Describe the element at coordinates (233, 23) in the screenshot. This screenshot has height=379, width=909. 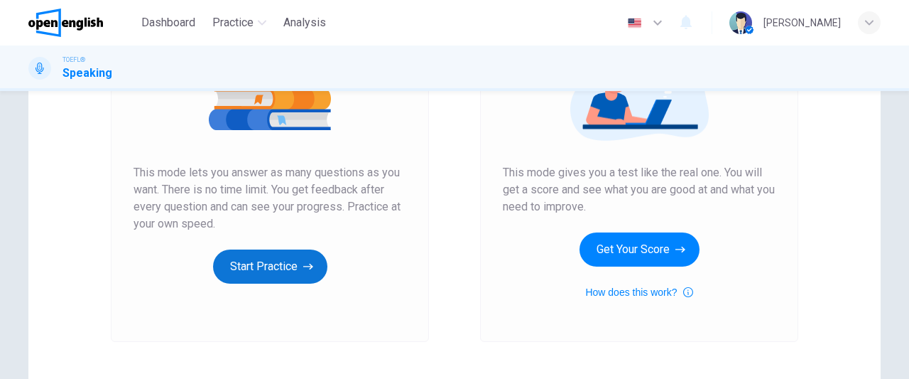
I see `span: Practice` at that location.